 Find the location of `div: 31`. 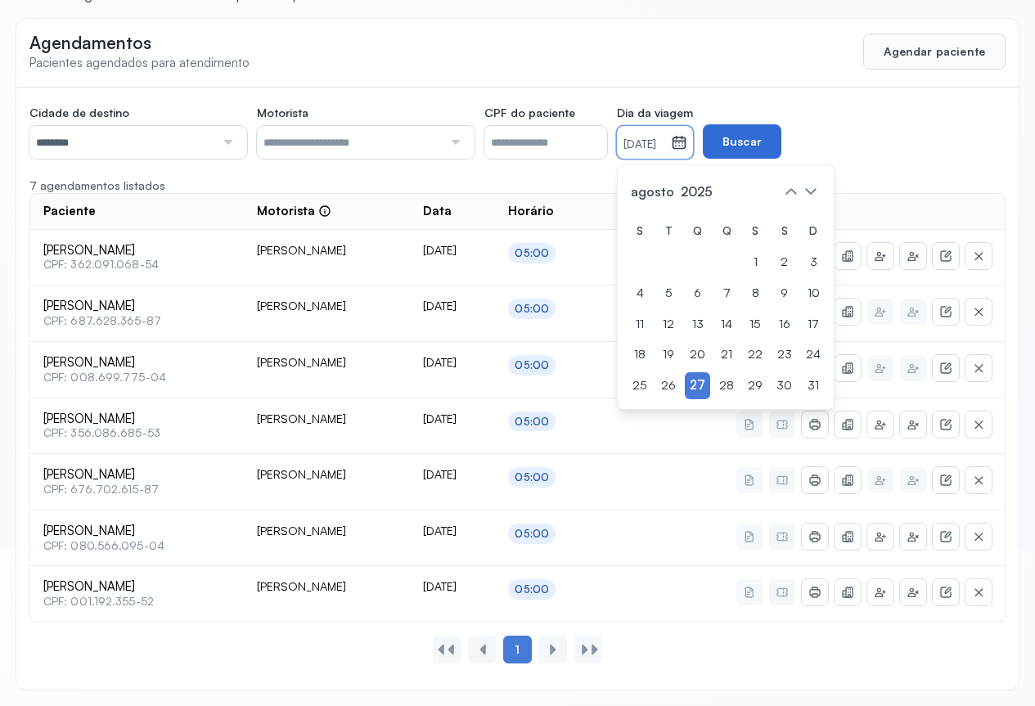

div: 31 is located at coordinates (813, 385).